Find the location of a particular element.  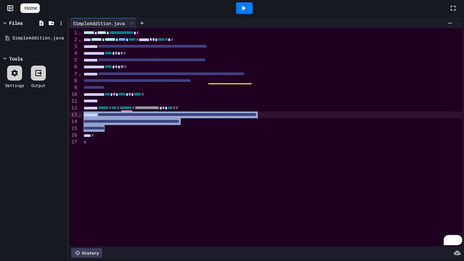

div: 15 is located at coordinates (74, 128).